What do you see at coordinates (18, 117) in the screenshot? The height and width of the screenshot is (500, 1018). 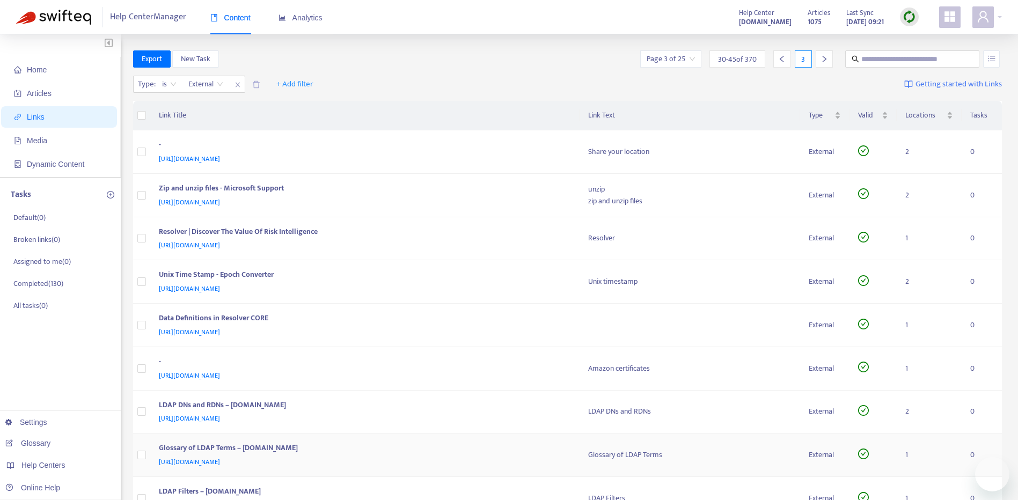 I see `span: link` at bounding box center [18, 117].